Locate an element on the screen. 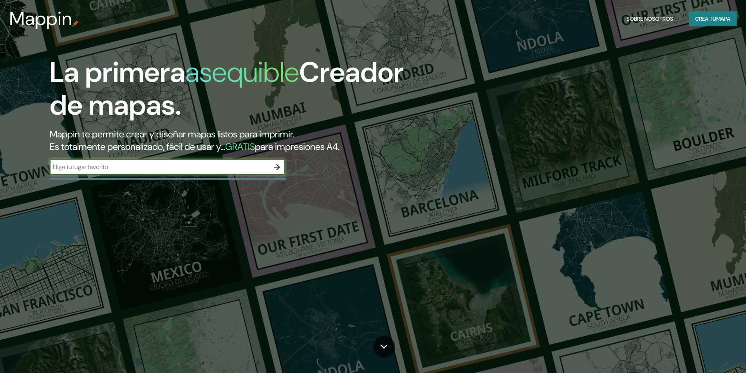  button: Crea tumapa is located at coordinates (713, 19).